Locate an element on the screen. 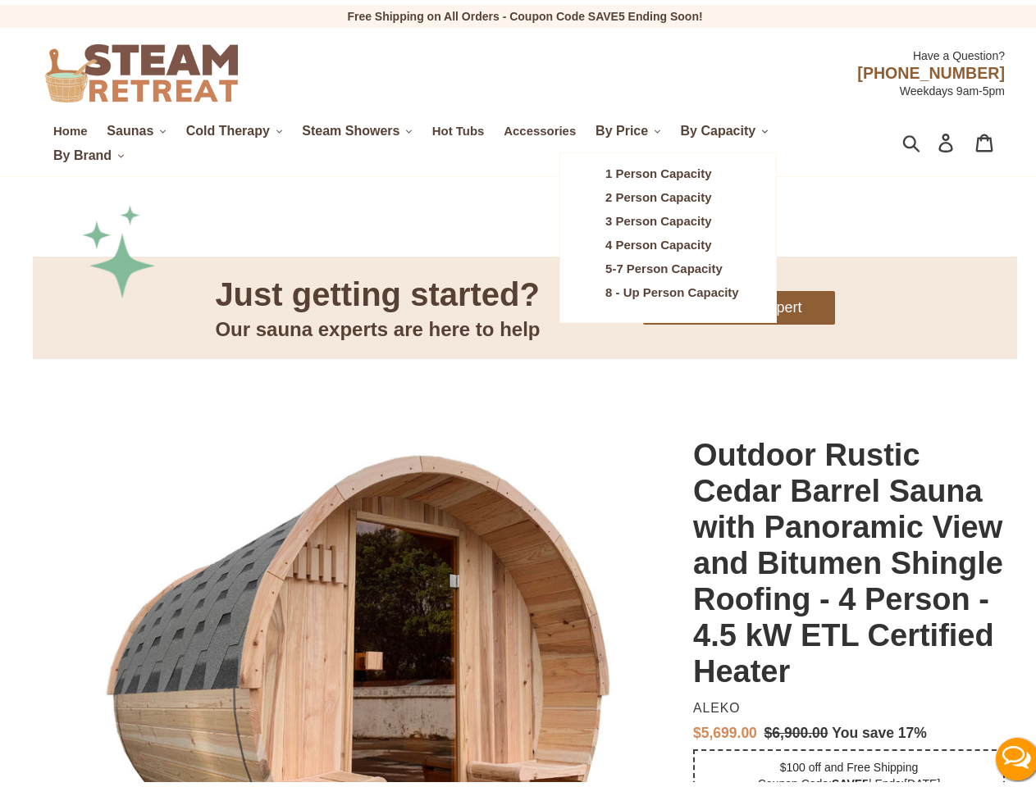 The height and width of the screenshot is (787, 1036). span: Saunas is located at coordinates (130, 126).